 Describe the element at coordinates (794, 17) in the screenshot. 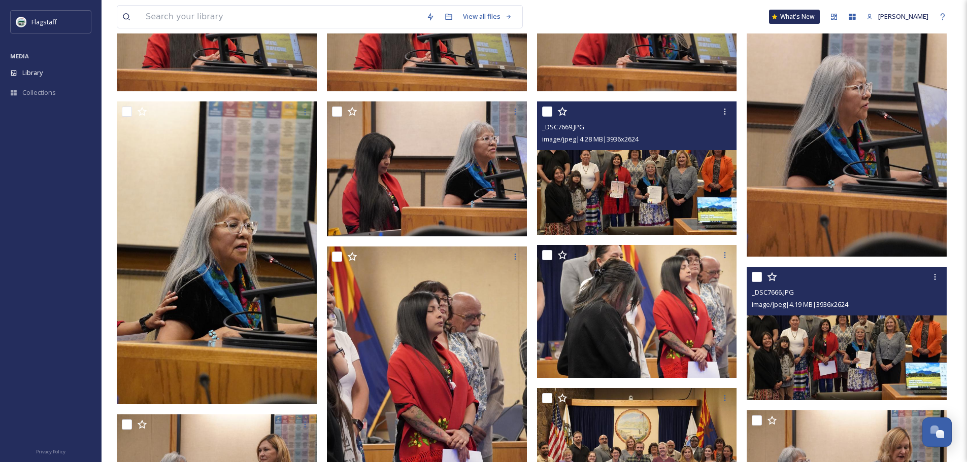

I see `div: What's New` at that location.